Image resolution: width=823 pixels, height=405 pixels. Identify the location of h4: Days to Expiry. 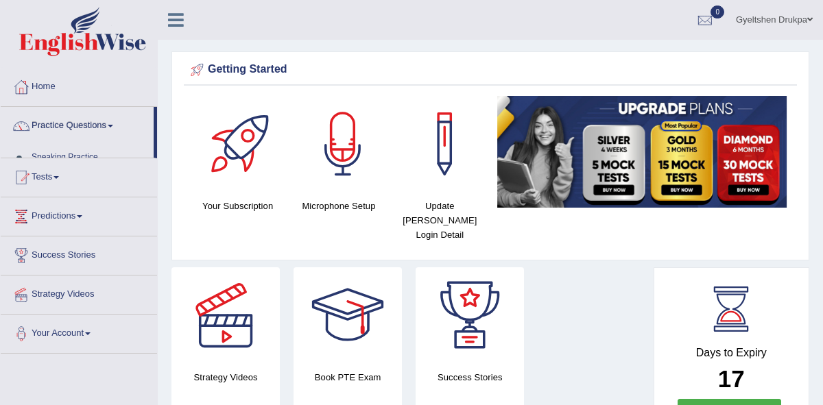
(732, 353).